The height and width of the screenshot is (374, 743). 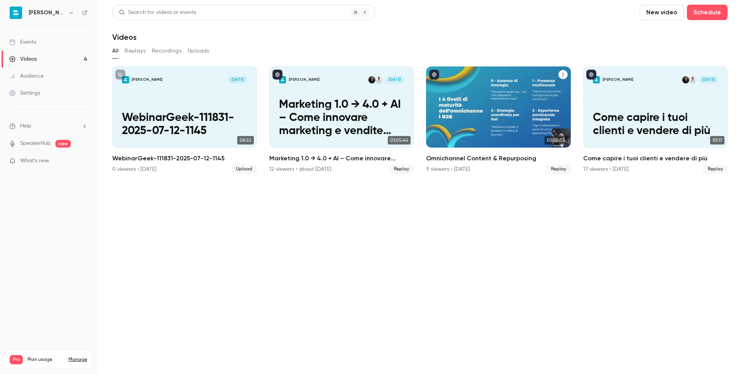 I want to click on span: Upload, so click(x=244, y=169).